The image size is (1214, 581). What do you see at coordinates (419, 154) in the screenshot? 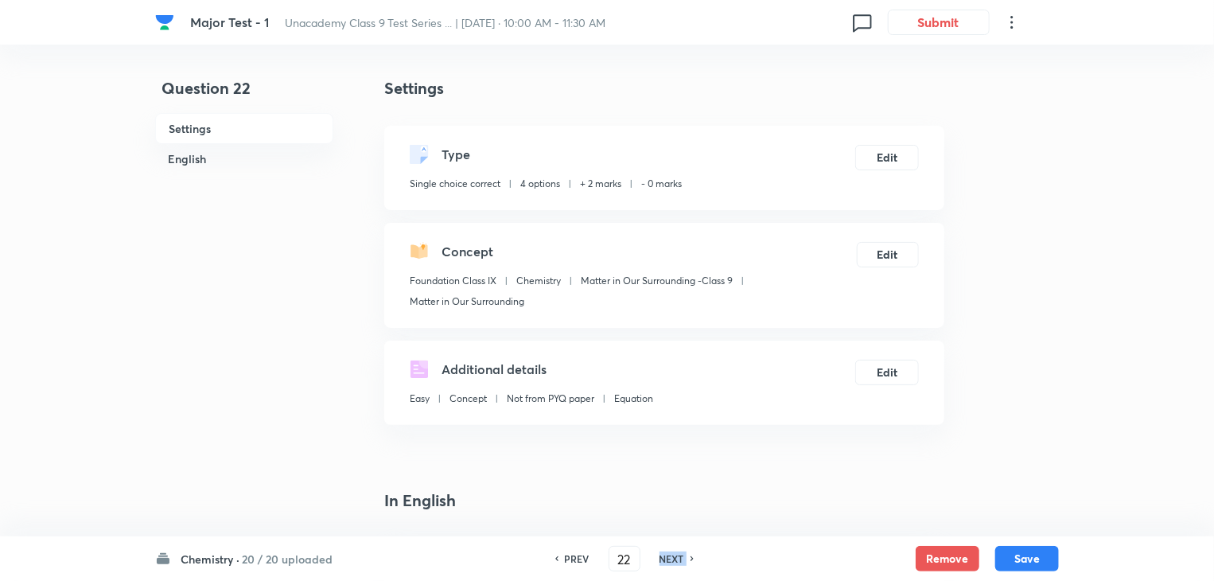
I see `img: questionType.svg` at bounding box center [419, 154].